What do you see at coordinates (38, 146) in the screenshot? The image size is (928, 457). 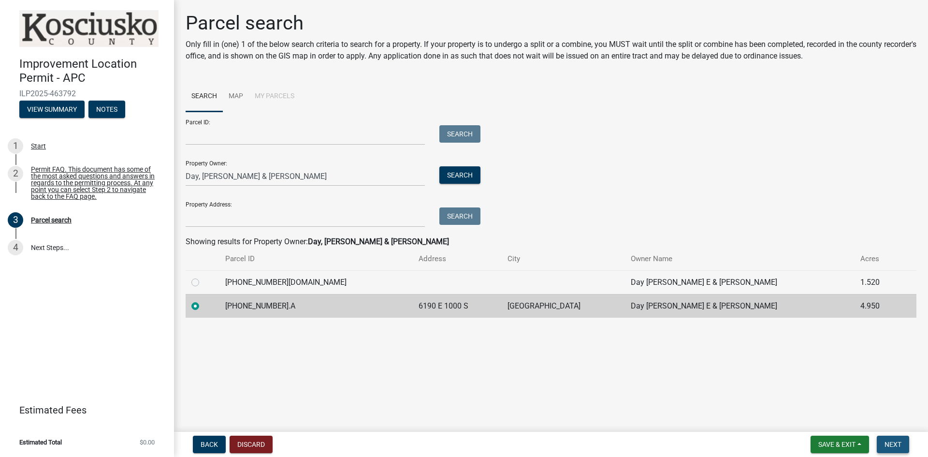 I see `div: Start` at bounding box center [38, 146].